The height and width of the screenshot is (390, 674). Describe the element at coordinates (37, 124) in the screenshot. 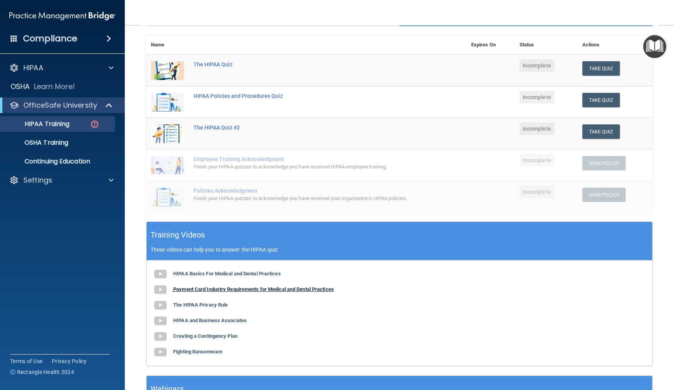

I see `p: HIPAA Training` at that location.